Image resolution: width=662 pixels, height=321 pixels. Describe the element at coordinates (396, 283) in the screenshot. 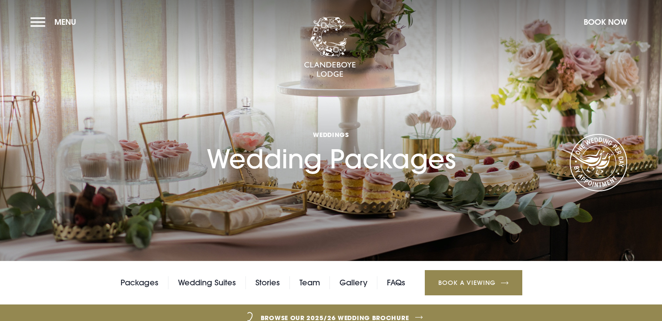

I see `a: FAQs` at that location.